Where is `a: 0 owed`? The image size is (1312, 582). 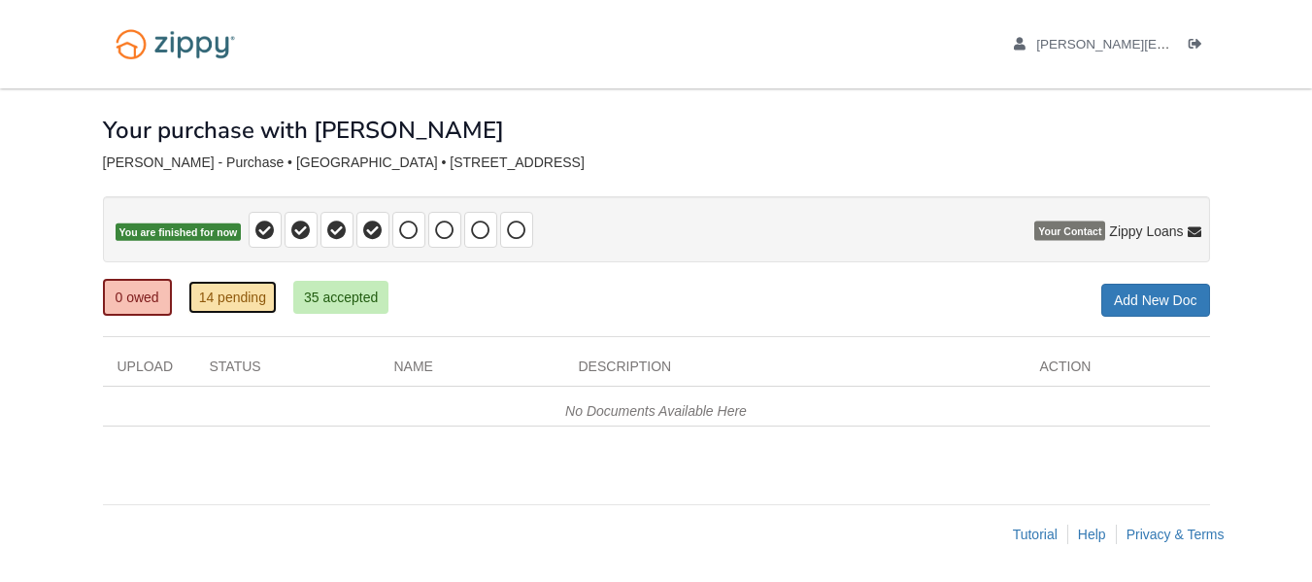 a: 0 owed is located at coordinates (137, 297).